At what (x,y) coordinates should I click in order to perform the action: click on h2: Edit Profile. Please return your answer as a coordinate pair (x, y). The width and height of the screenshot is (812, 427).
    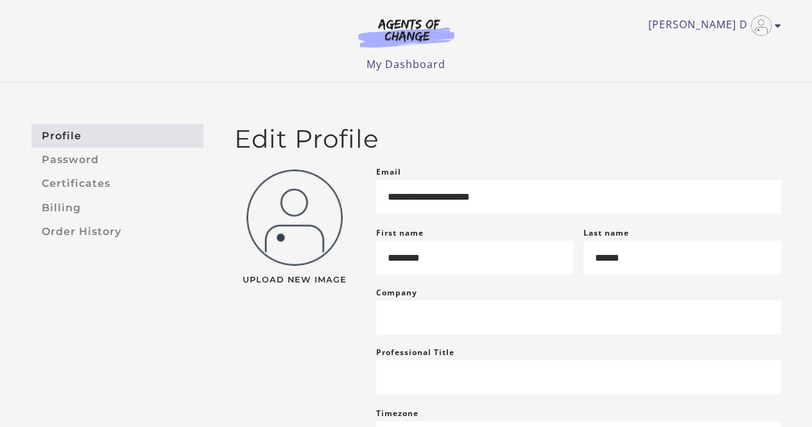
    Looking at the image, I should click on (508, 139).